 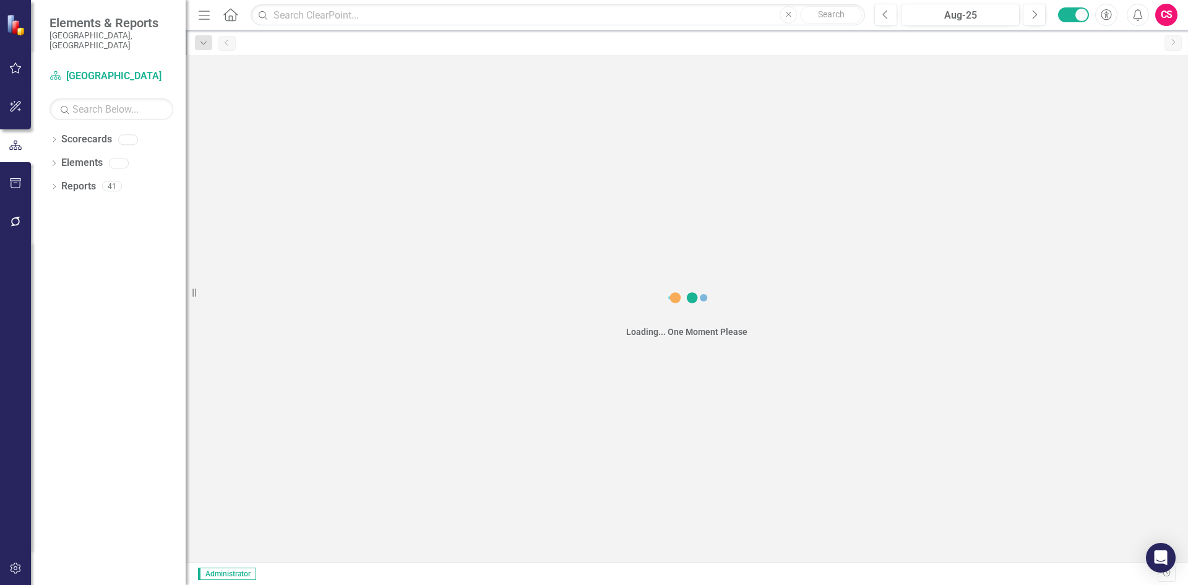 What do you see at coordinates (111, 23) in the screenshot?
I see `span: Elements & Reports` at bounding box center [111, 23].